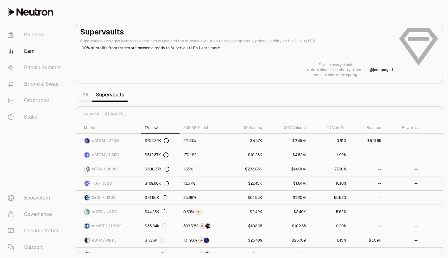 Image resolution: width=448 pixels, height=258 pixels. I want to click on a: 86.82%, so click(330, 198).